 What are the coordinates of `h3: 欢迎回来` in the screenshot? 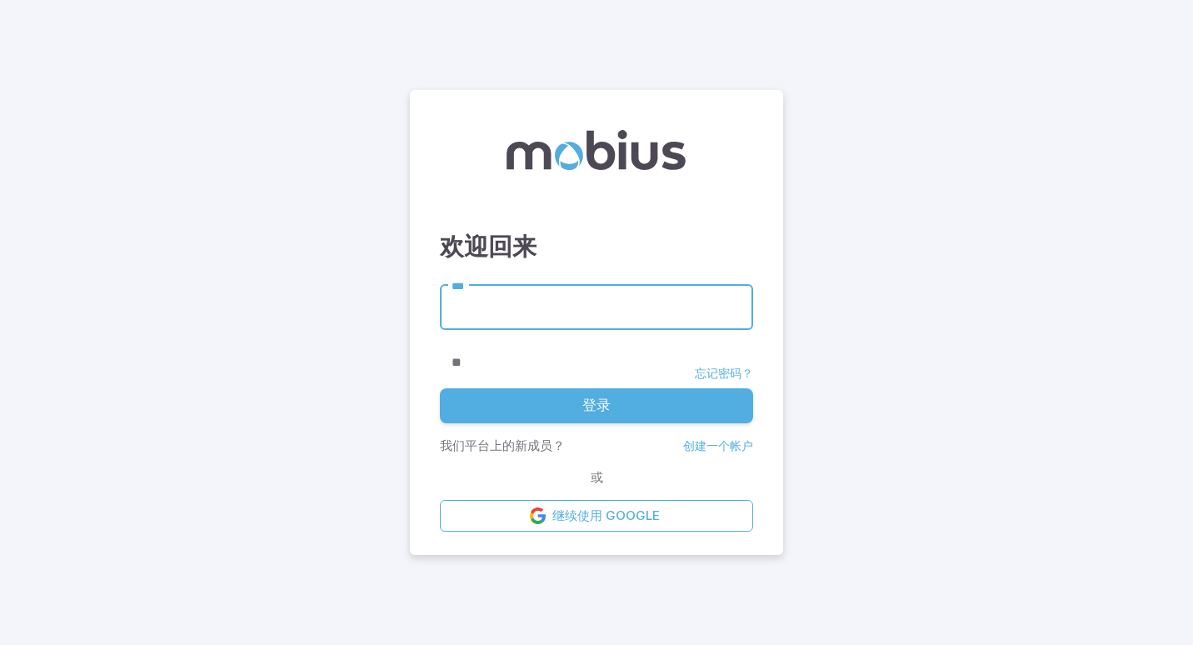 It's located at (597, 247).